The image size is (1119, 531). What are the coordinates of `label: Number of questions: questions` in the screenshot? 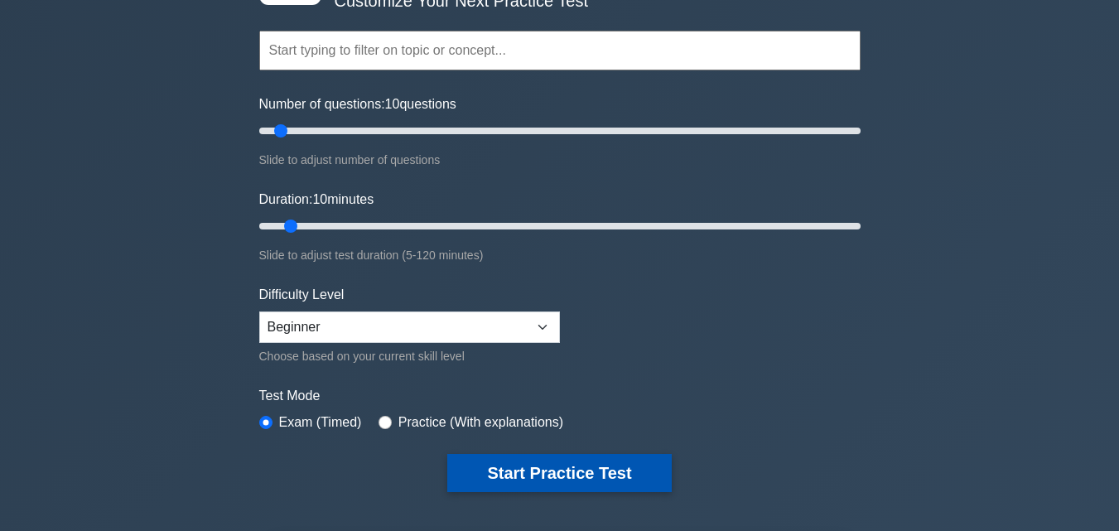 It's located at (358, 104).